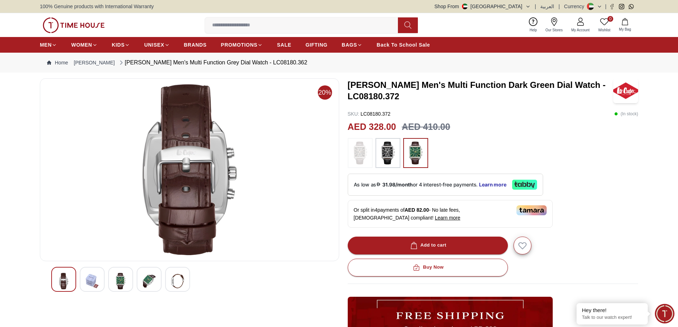  I want to click on span: KIDS, so click(118, 45).